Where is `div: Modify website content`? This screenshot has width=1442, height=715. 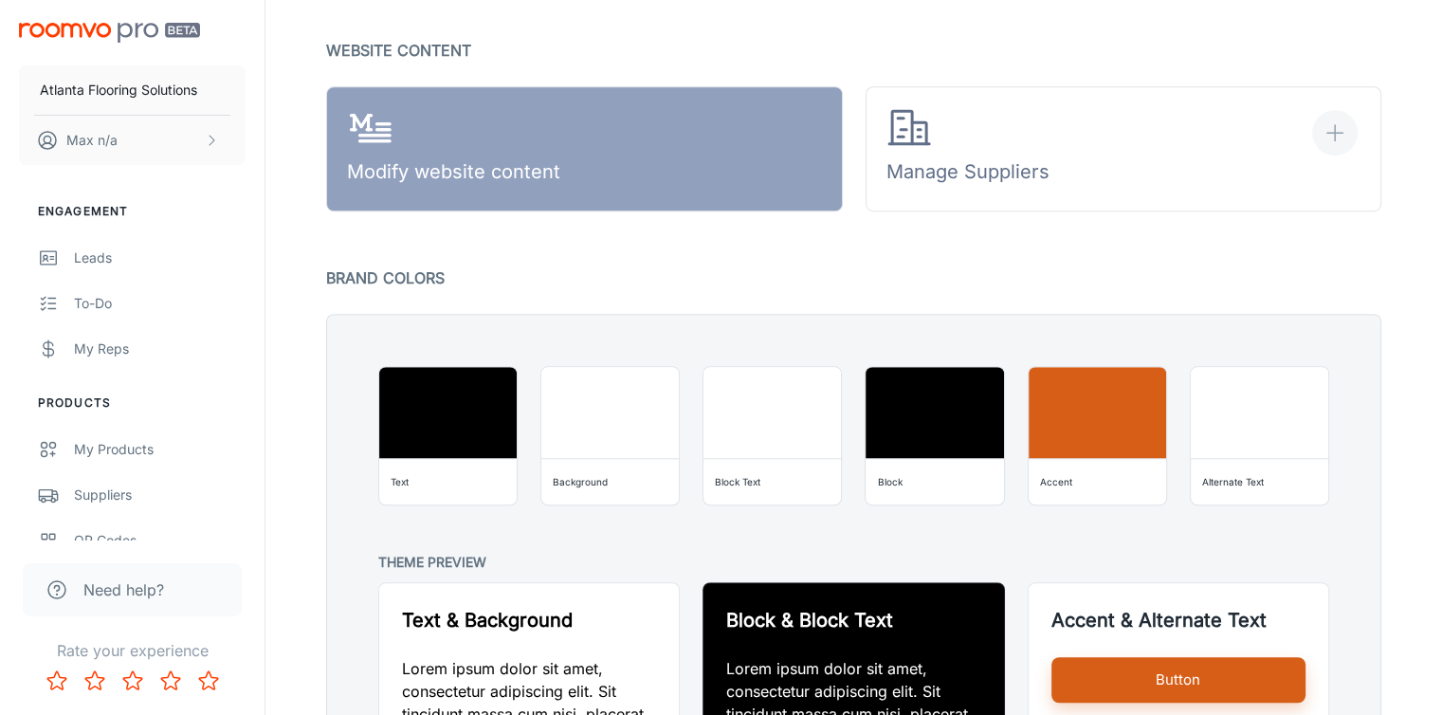
div: Modify website content is located at coordinates (453, 149).